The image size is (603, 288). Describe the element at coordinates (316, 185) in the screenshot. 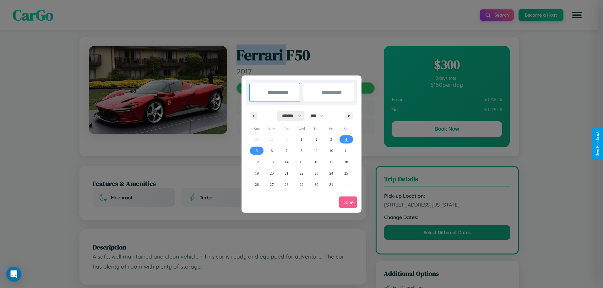

I see `span: 30` at that location.